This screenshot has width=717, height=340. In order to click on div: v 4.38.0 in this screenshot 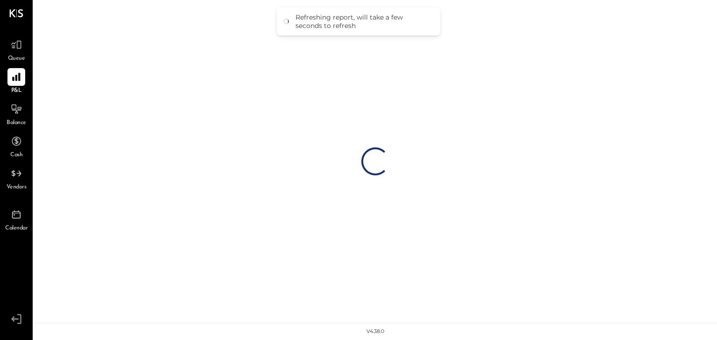, I will do `click(375, 332)`.